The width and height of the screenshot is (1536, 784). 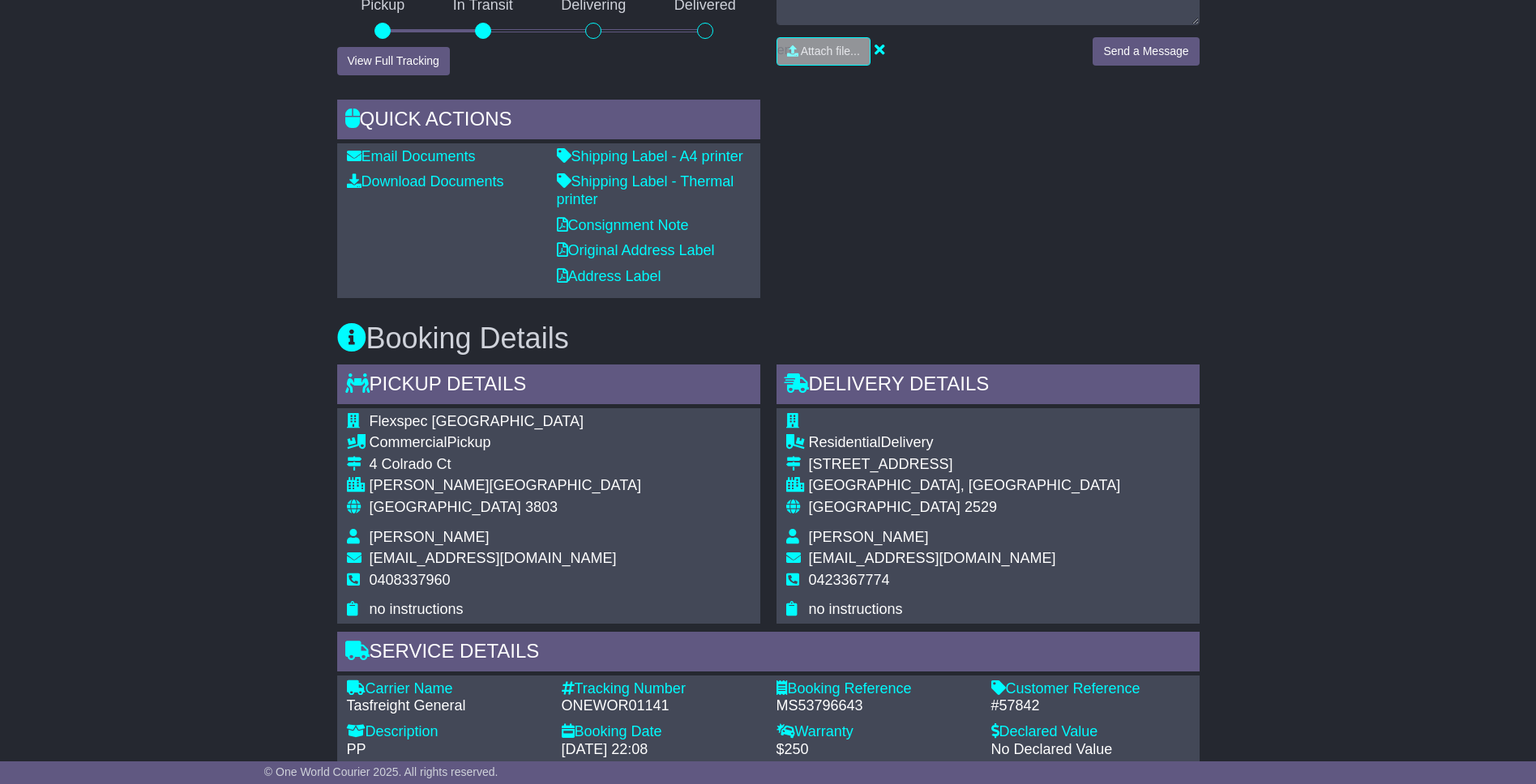 I want to click on a: Shipping Label - A4 printer, so click(x=650, y=156).